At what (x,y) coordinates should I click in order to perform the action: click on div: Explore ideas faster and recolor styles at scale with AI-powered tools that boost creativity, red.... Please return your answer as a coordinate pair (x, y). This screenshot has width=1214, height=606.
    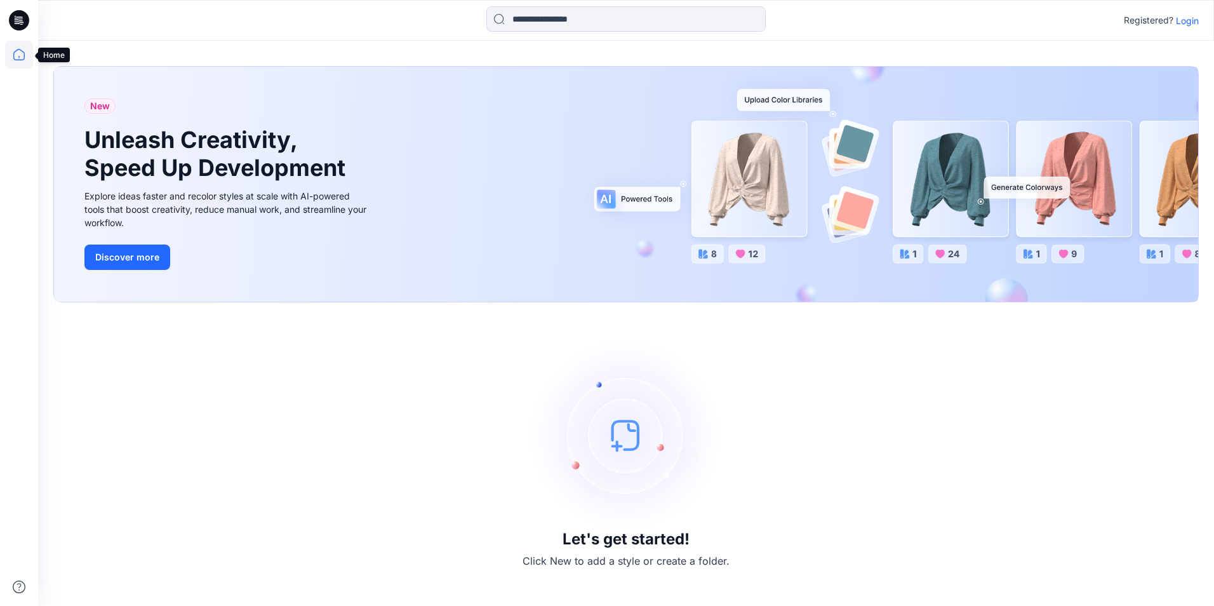
    Looking at the image, I should click on (227, 209).